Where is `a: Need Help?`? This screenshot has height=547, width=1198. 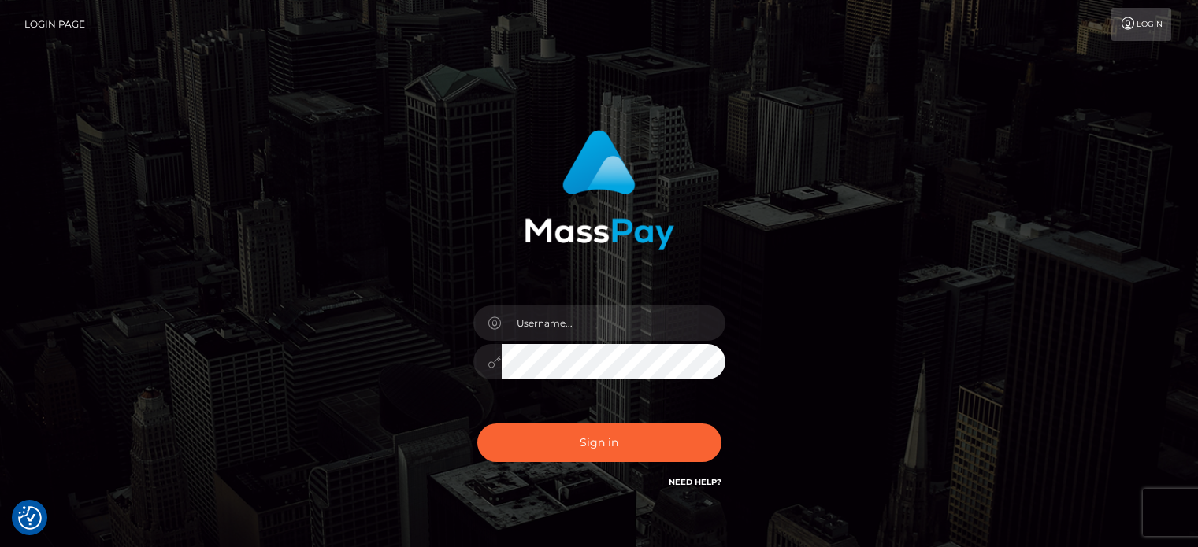
a: Need Help? is located at coordinates (695, 482).